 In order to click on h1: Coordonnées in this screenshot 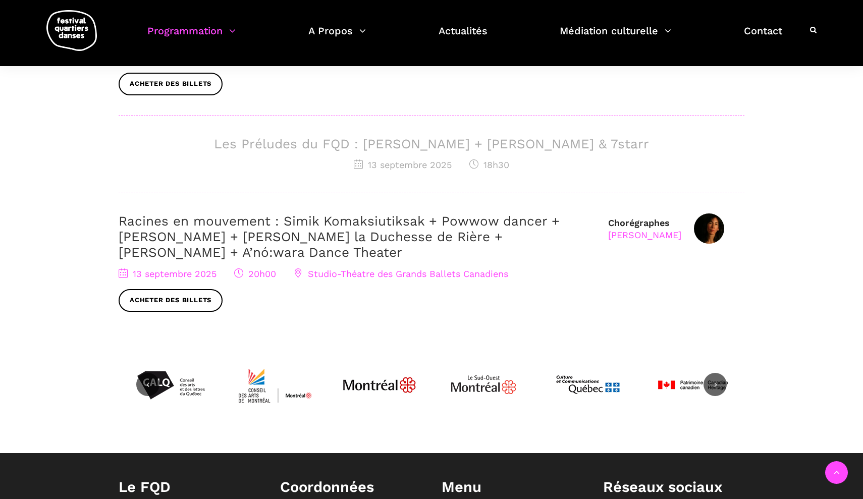, I will do `click(351, 487)`.